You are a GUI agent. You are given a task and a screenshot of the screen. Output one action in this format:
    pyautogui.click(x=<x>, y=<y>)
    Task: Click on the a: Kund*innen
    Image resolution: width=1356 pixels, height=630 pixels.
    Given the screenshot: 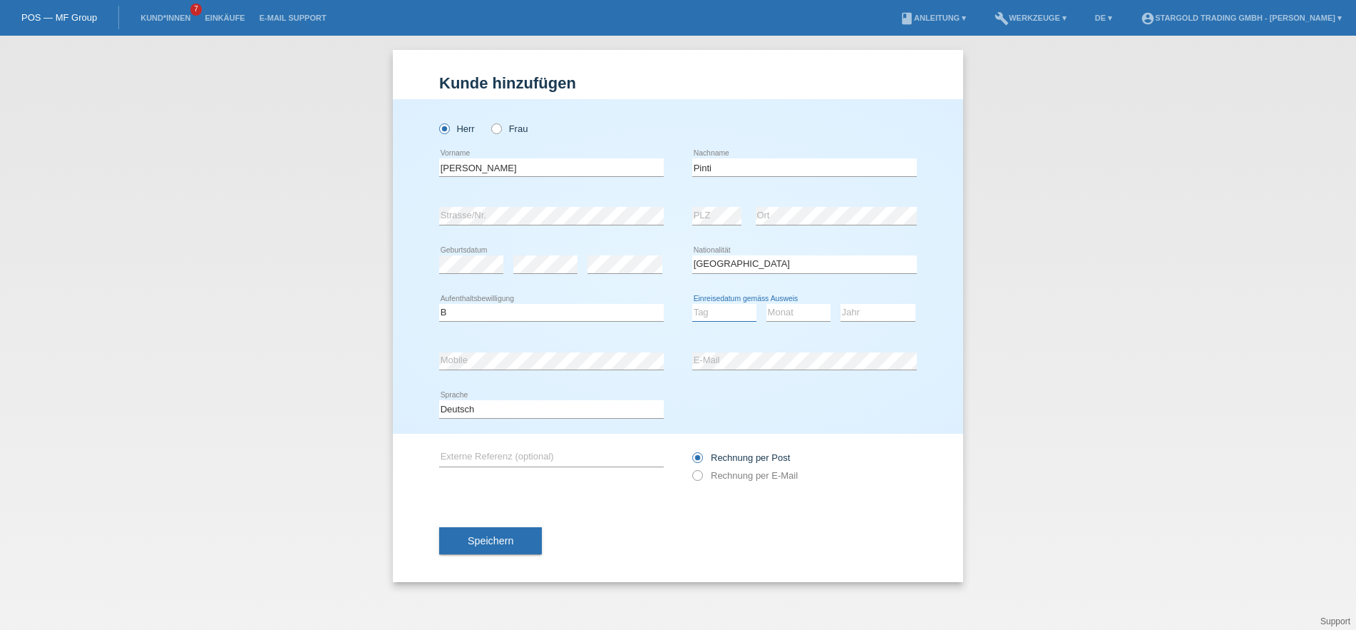 What is the action you would take?
    pyautogui.click(x=165, y=18)
    